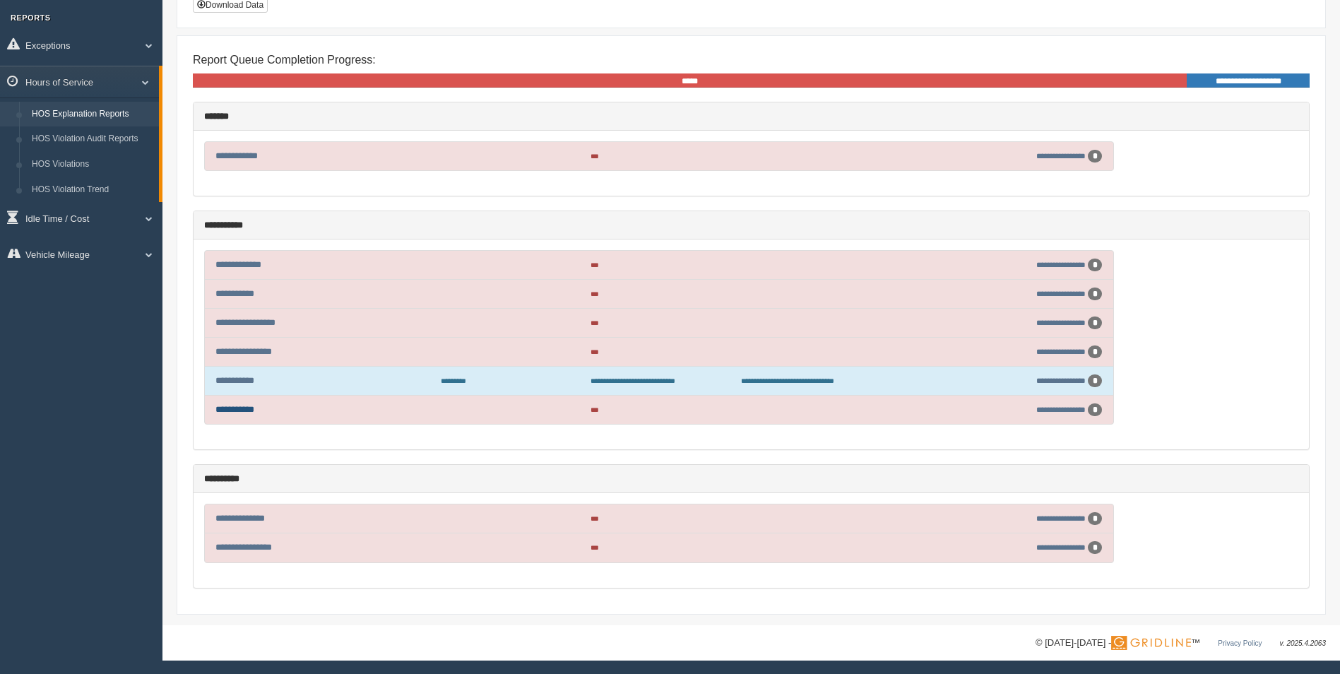  I want to click on img: Gridline, so click(1151, 643).